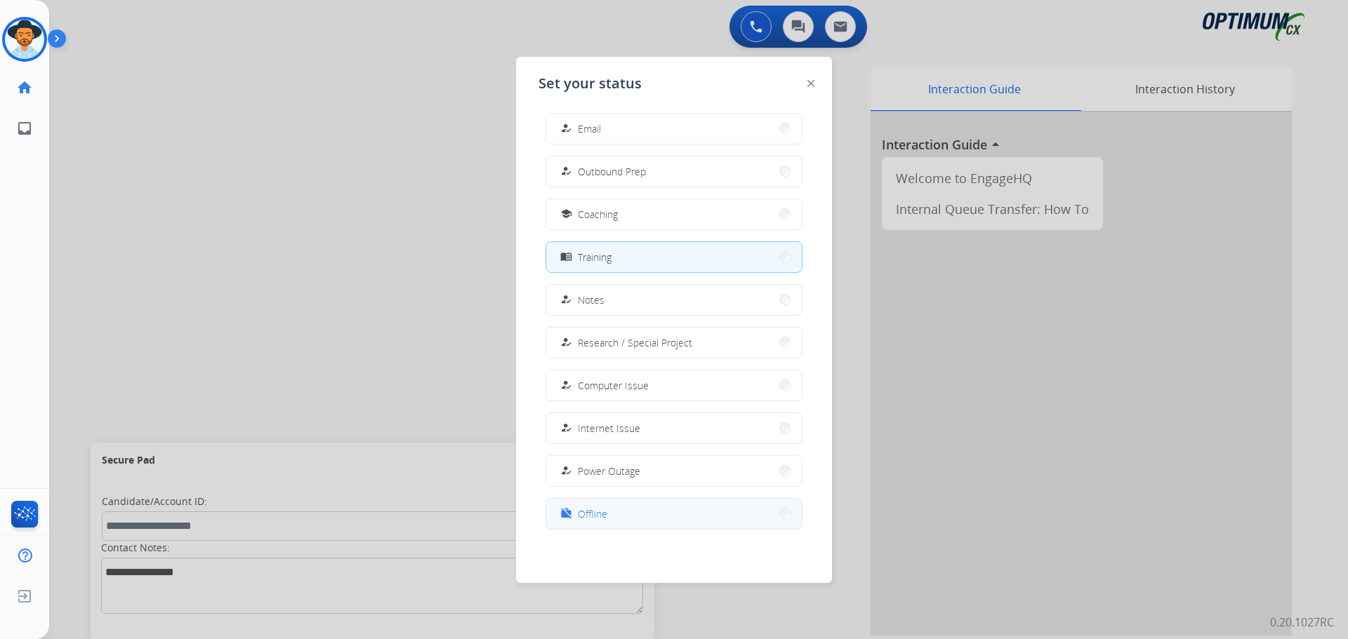  What do you see at coordinates (674, 514) in the screenshot?
I see `button: Offline` at bounding box center [674, 514].